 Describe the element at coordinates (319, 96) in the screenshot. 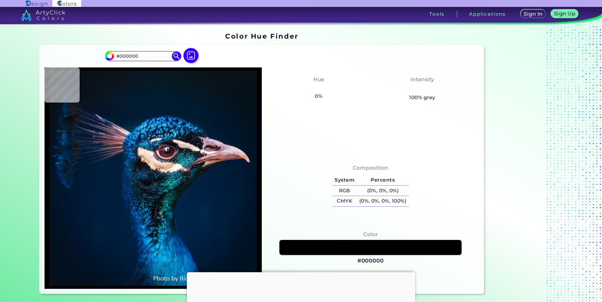

I see `h5: 0%` at that location.